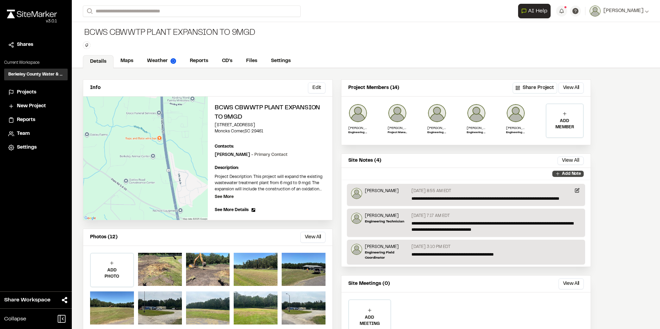  Describe the element at coordinates (31, 106) in the screenshot. I see `span: New Project` at that location.